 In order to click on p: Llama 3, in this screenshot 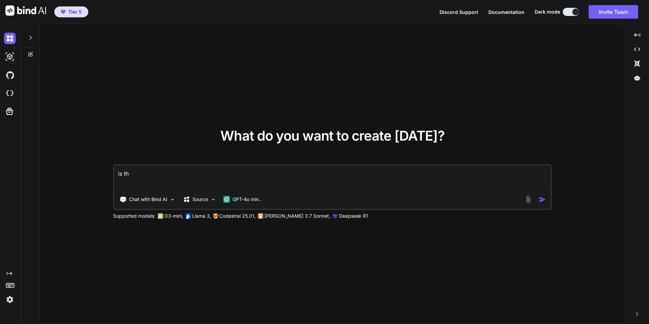, I will do `click(202, 216)`.